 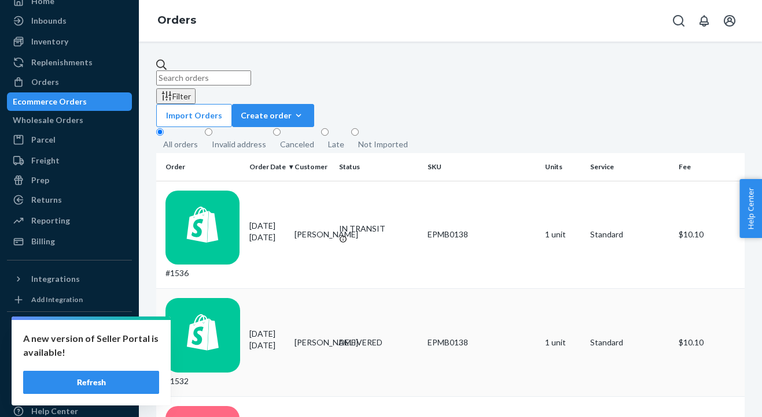 I want to click on div: Replenishments, so click(x=62, y=62).